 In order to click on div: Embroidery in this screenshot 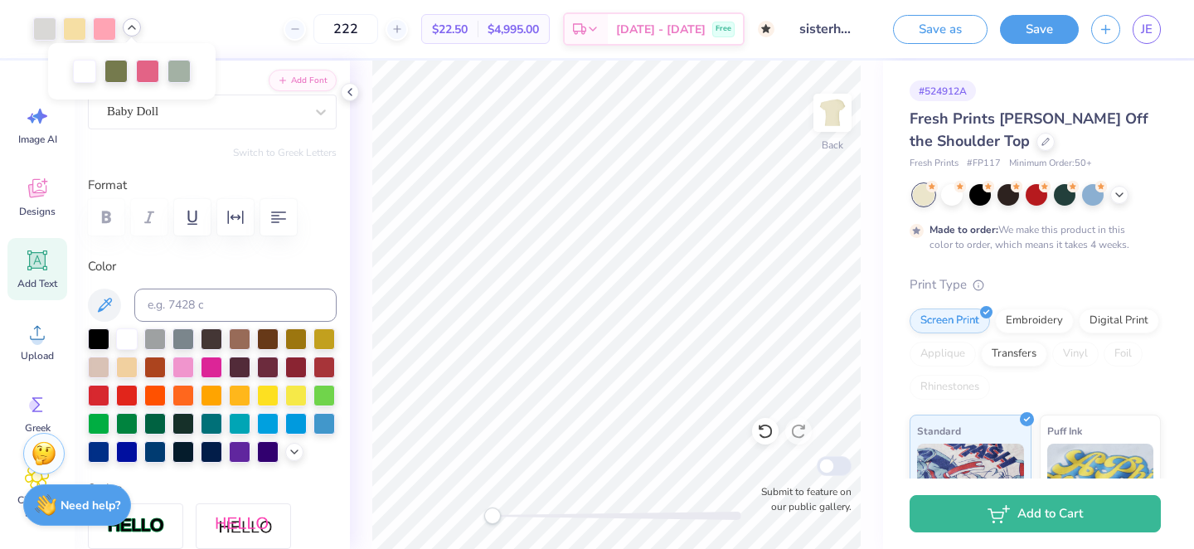, I will do `click(1034, 321)`.